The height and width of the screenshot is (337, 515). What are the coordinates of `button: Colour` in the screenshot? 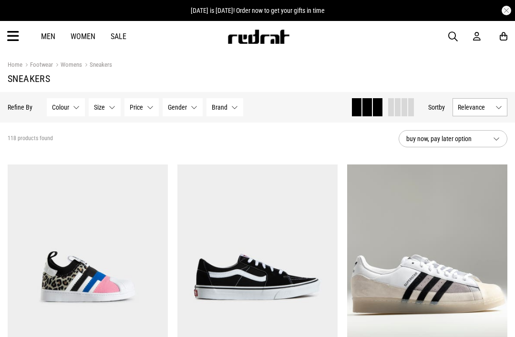 It's located at (66, 107).